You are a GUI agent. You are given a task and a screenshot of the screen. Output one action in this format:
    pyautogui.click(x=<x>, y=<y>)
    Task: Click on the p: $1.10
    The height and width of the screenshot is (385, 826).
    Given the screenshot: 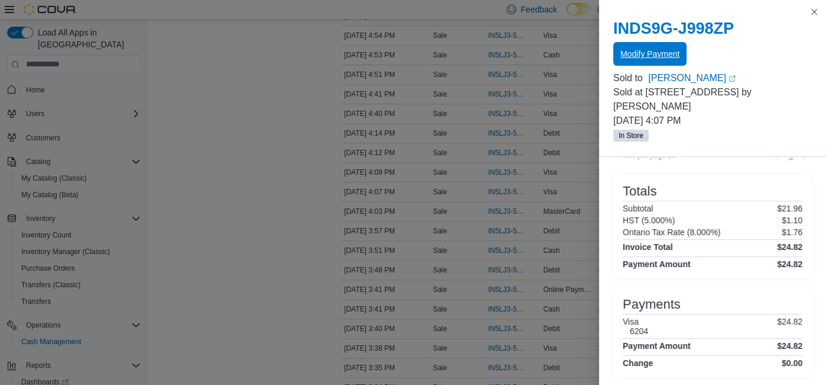 What is the action you would take?
    pyautogui.click(x=792, y=220)
    